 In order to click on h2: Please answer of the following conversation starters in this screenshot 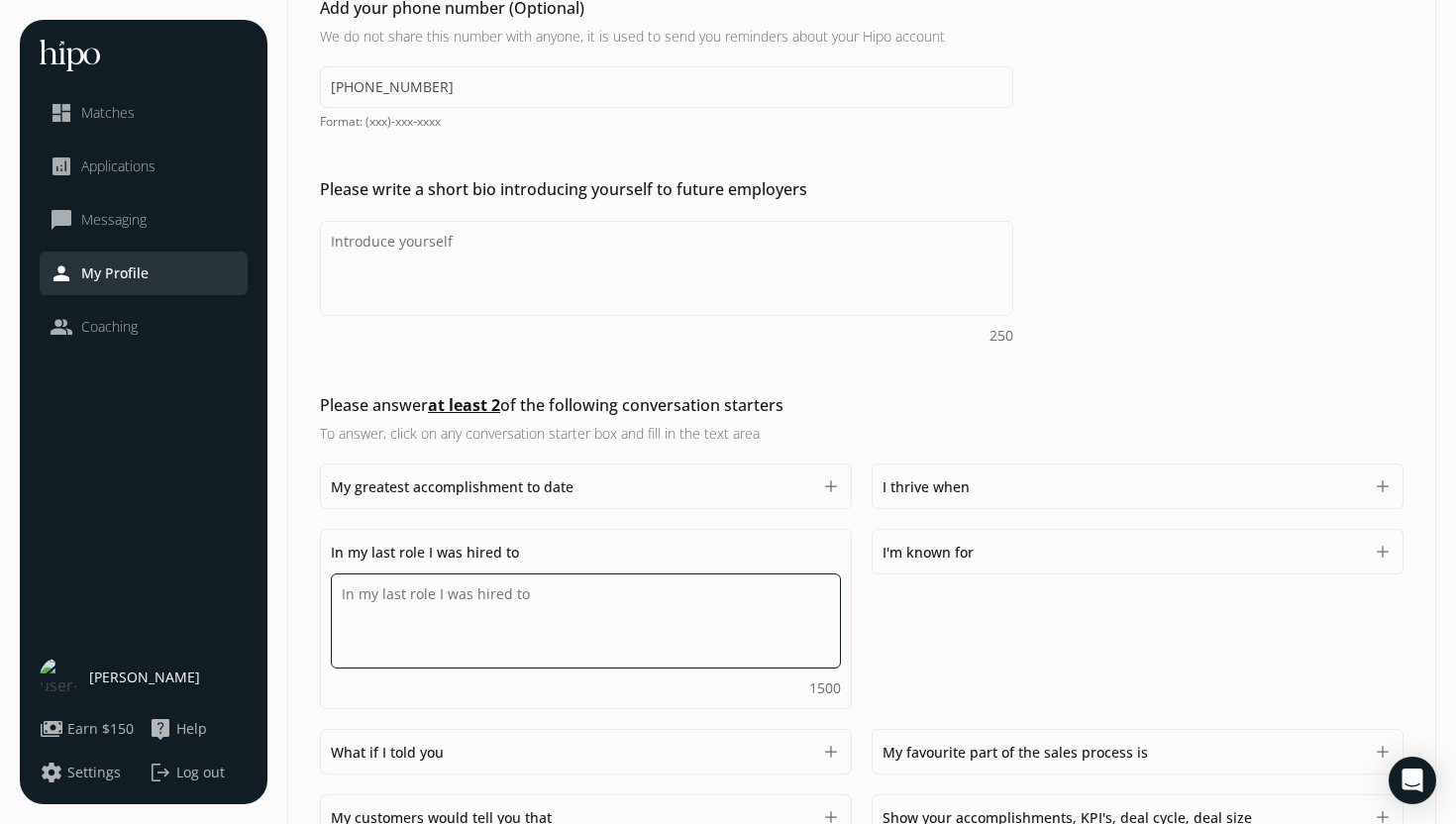, I will do `click(666, 405)`.